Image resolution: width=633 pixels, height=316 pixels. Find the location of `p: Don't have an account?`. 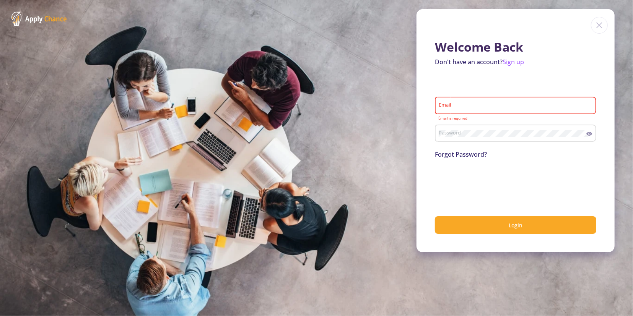

p: Don't have an account? is located at coordinates (515, 62).